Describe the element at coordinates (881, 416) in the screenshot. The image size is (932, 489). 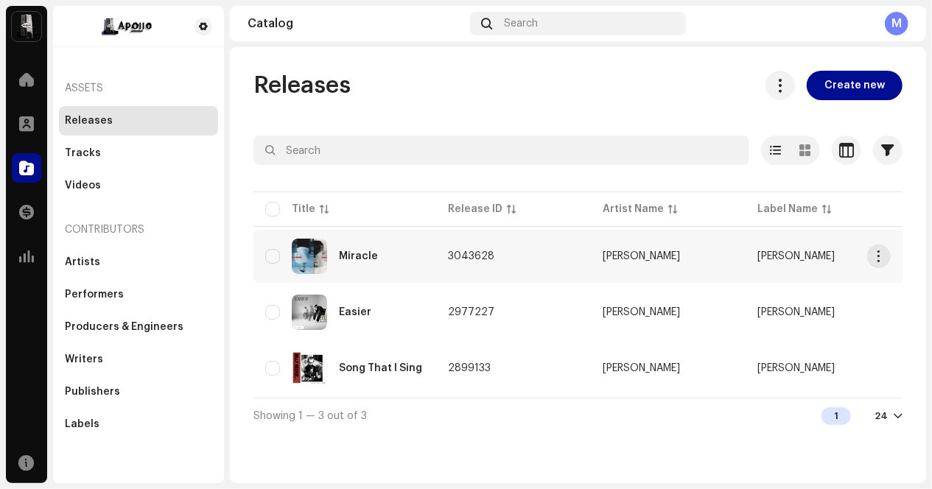
I see `div: 24` at that location.